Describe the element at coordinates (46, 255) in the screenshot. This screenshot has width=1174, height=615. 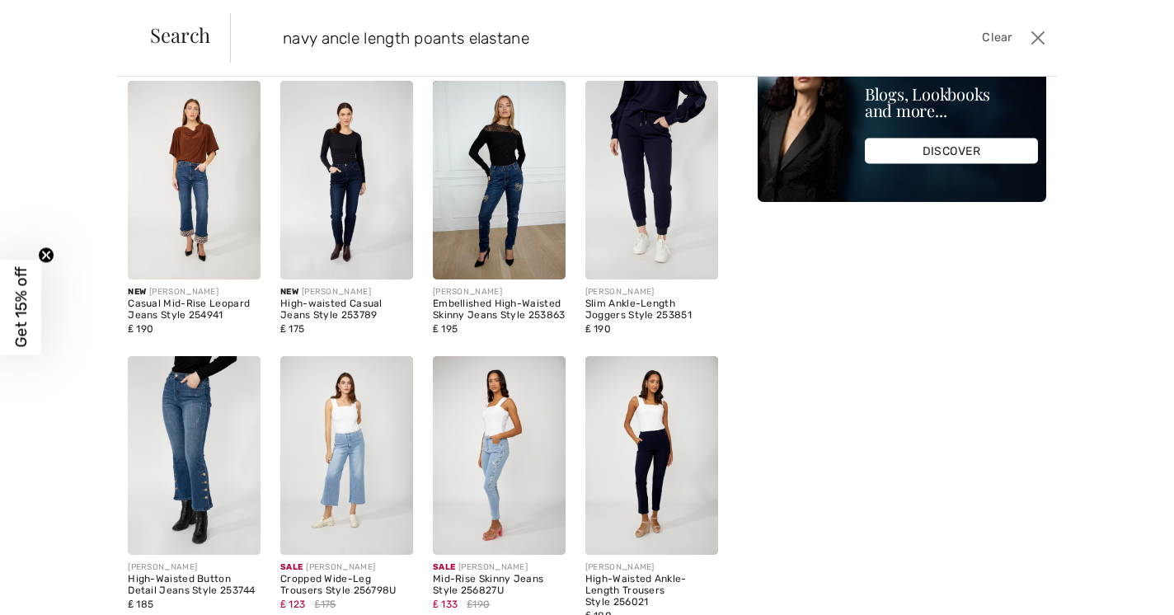
I see `button: Close teaser` at that location.